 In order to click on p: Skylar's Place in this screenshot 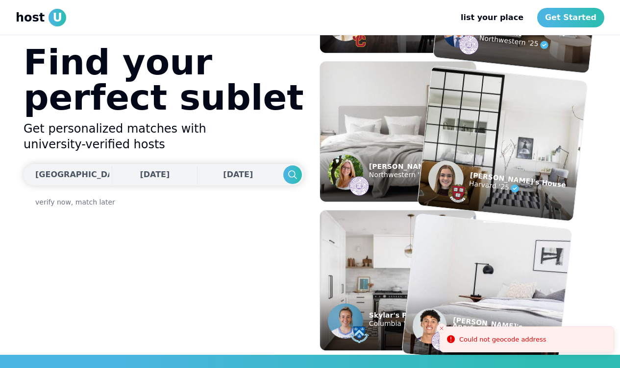, I will do `click(397, 315)`.